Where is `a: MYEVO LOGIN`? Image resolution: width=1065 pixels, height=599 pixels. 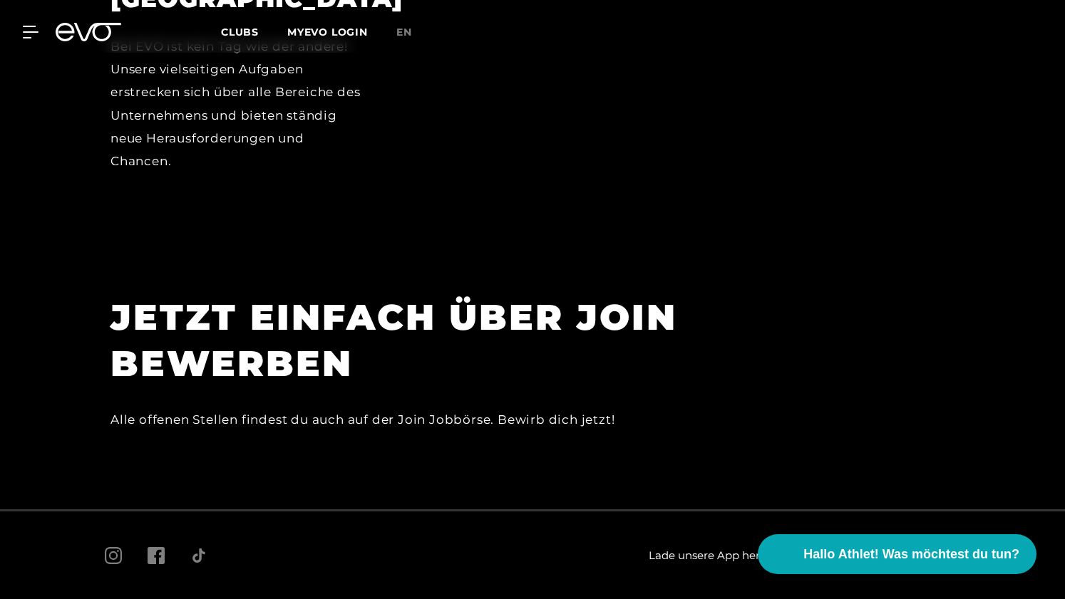
a: MYEVO LOGIN is located at coordinates (327, 32).